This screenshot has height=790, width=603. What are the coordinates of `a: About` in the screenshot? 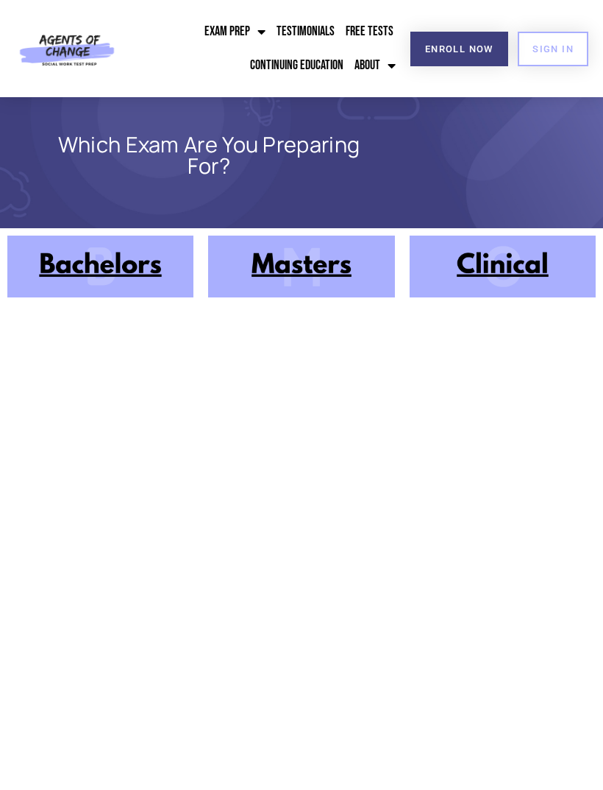 It's located at (375, 65).